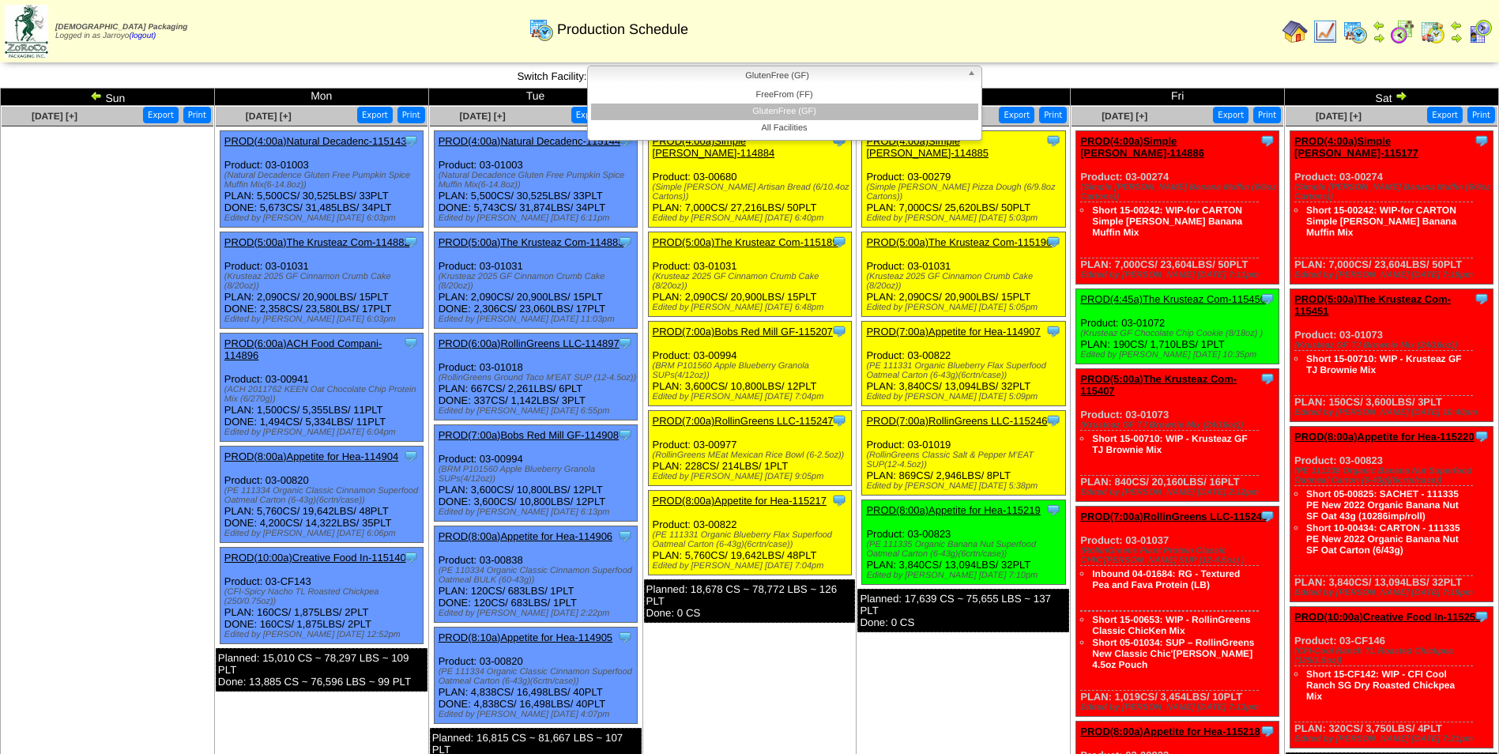  What do you see at coordinates (965, 549) in the screenshot?
I see `div: (PE 111335 Organic Banana Nut Superfood Oatmeal Carton (6-43g)(6crtn/case))` at bounding box center [965, 549].